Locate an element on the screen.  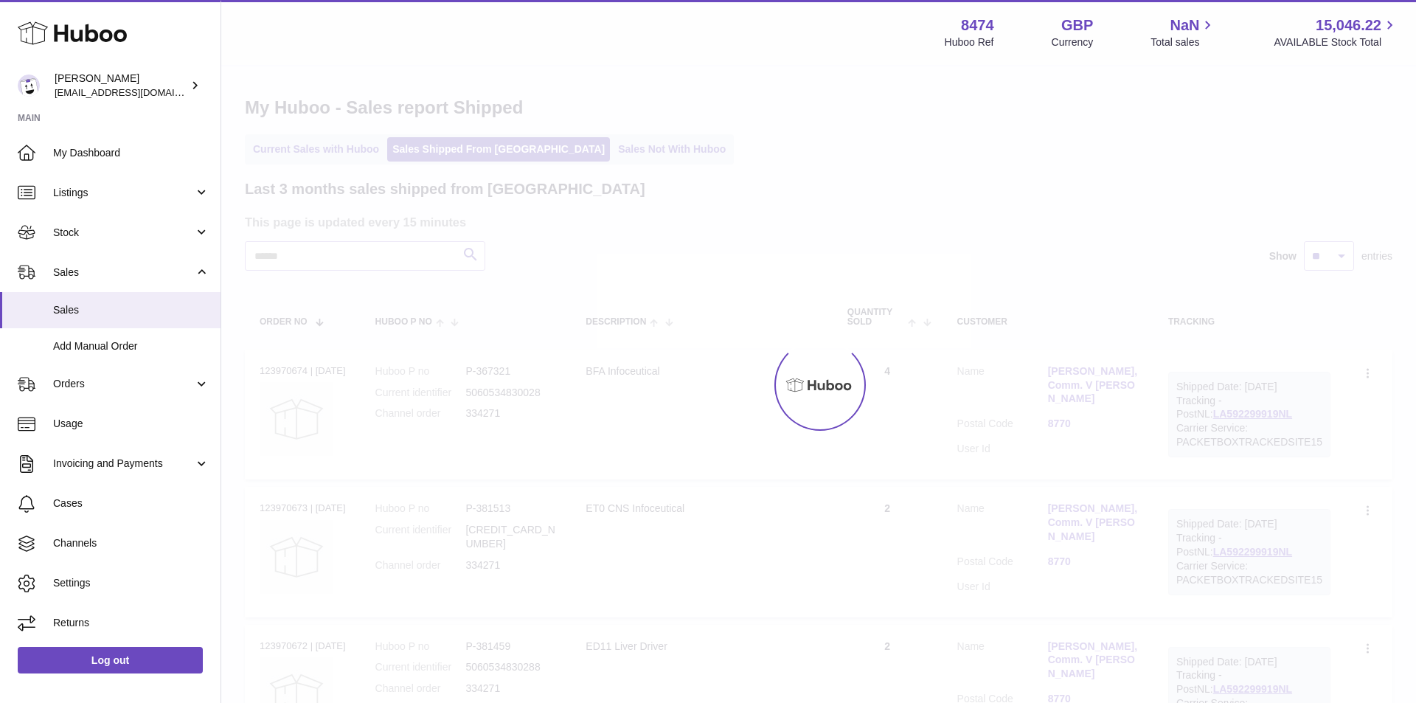
span: AVAILABLE Stock Total is located at coordinates (1335, 42).